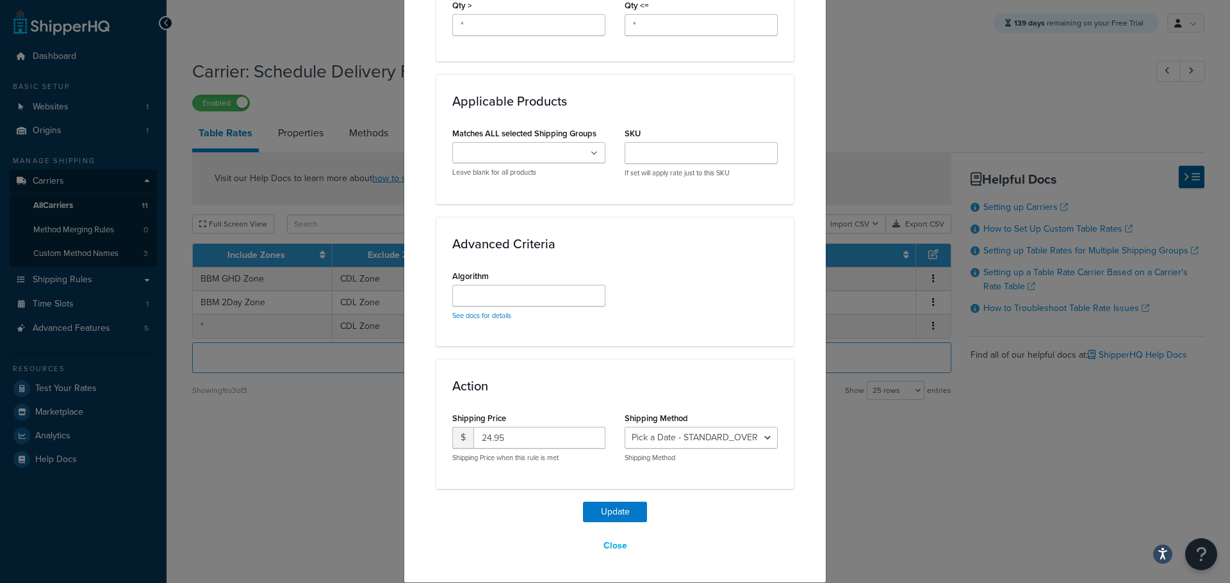  Describe the element at coordinates (656, 418) in the screenshot. I see `label: Shipping Method` at that location.